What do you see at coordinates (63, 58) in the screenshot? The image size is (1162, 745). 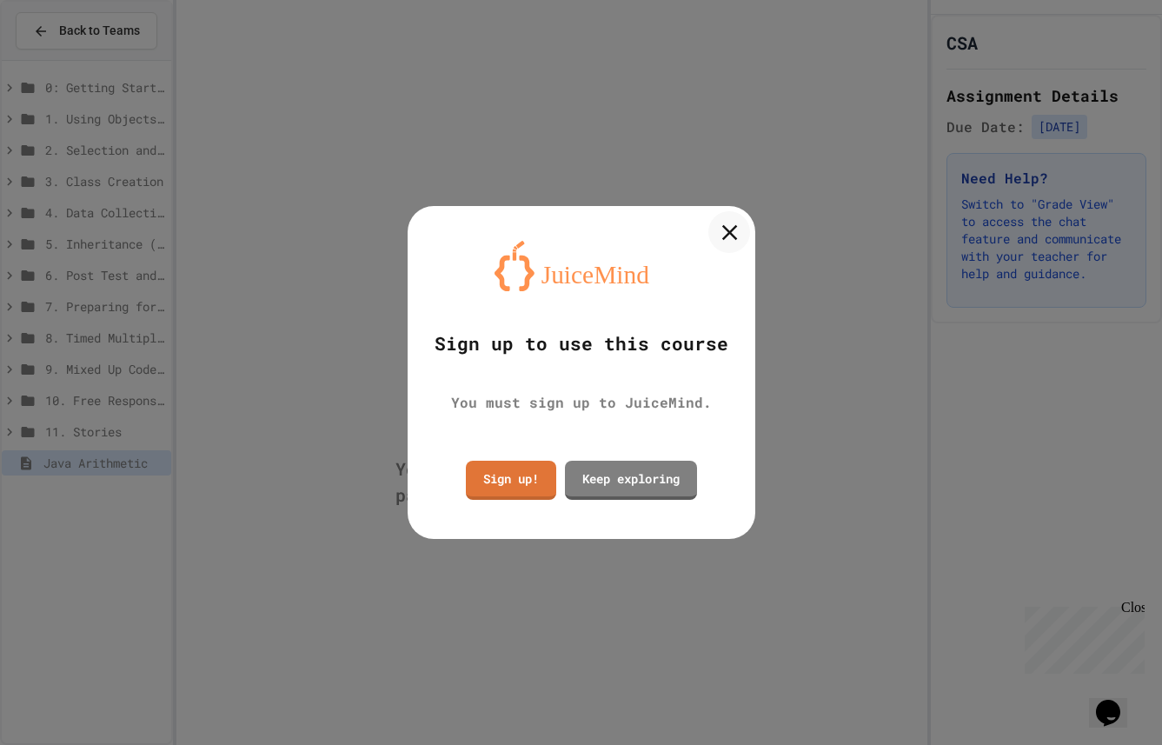 I see `div: Chat with us now!Close` at bounding box center [63, 58].